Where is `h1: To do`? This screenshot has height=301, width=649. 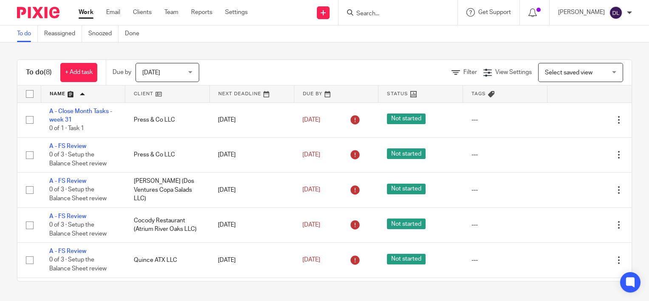
h1: To do is located at coordinates (39, 72).